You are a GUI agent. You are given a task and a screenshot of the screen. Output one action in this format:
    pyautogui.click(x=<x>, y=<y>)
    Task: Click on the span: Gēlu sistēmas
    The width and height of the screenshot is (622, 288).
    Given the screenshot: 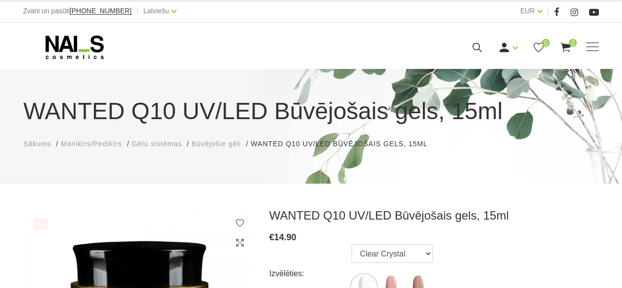 What is the action you would take?
    pyautogui.click(x=157, y=144)
    